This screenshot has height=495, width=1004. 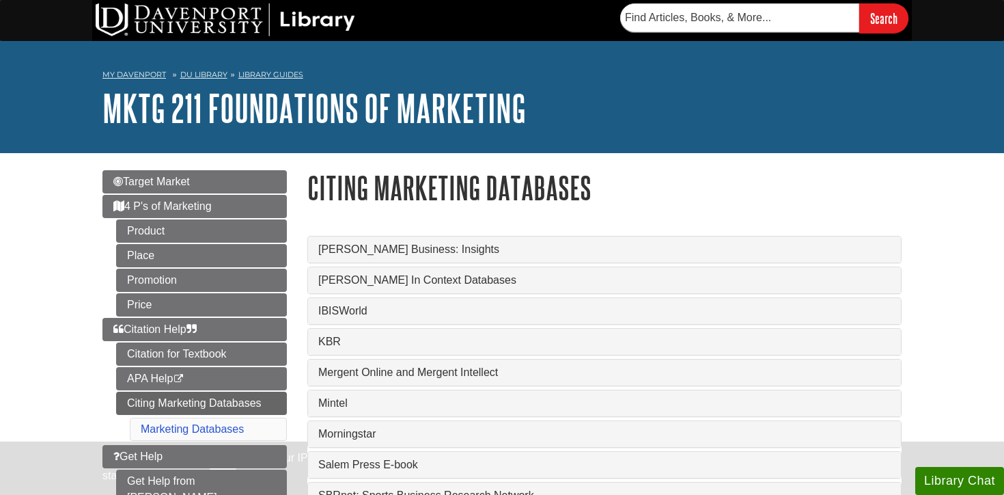 I want to click on input: Search, so click(x=884, y=18).